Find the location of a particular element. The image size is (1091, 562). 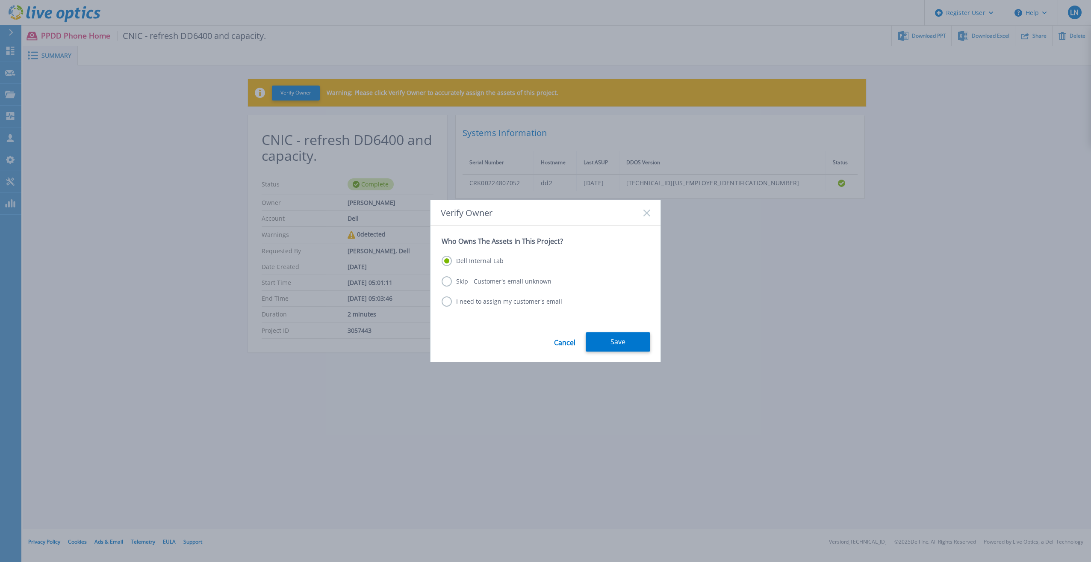

label: Dell Internal Lab is located at coordinates (472, 261).